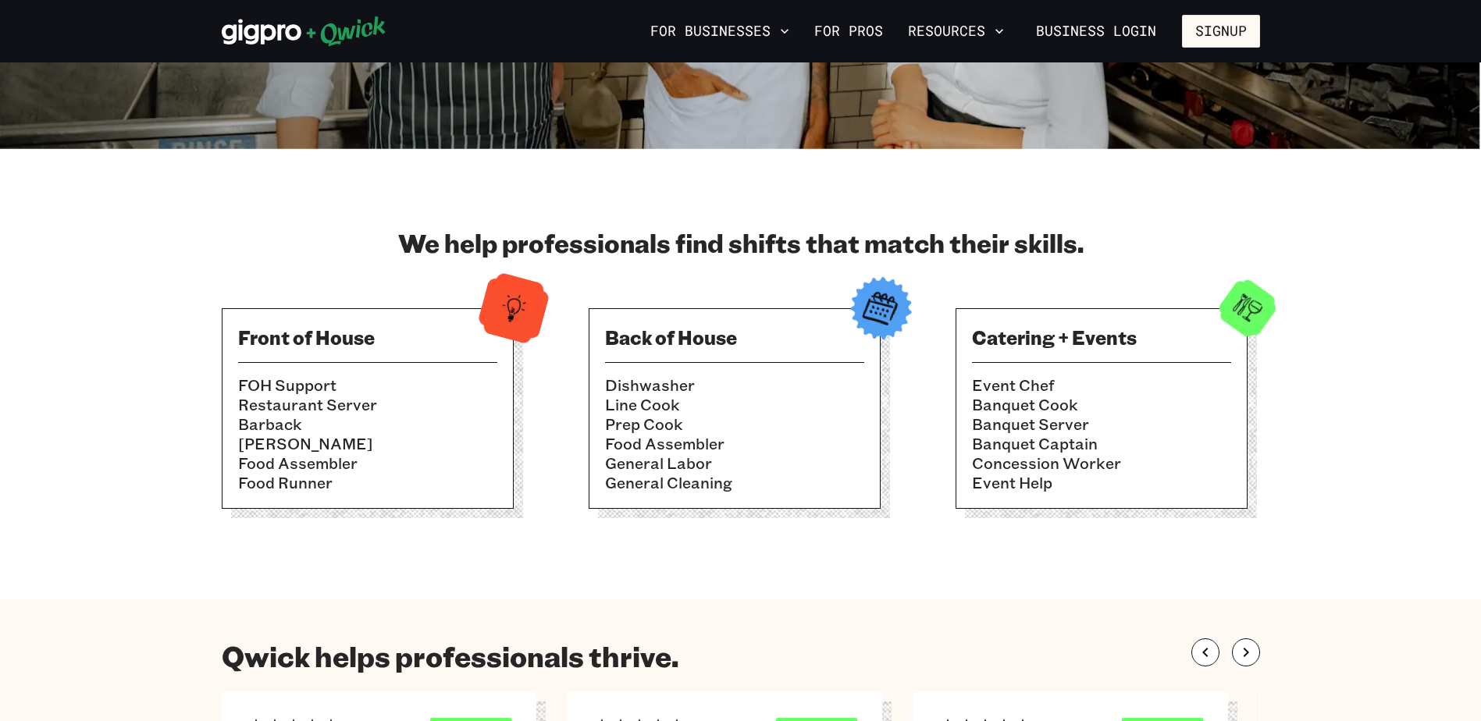 The image size is (1481, 721). What do you see at coordinates (368, 385) in the screenshot?
I see `li: FOH Support` at bounding box center [368, 385].